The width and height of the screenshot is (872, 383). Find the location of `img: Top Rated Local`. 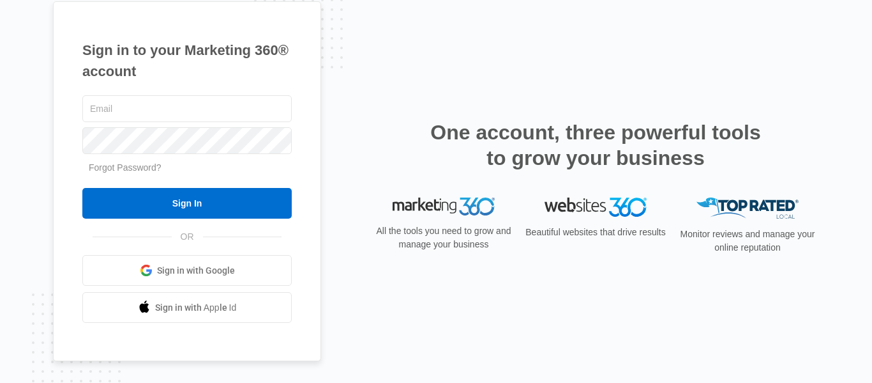

img: Top Rated Local is located at coordinates (748, 208).